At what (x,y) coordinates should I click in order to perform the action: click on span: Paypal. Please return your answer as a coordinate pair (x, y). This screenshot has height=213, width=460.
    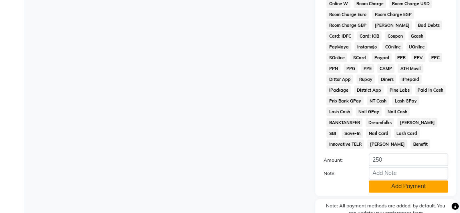
    Looking at the image, I should click on (382, 57).